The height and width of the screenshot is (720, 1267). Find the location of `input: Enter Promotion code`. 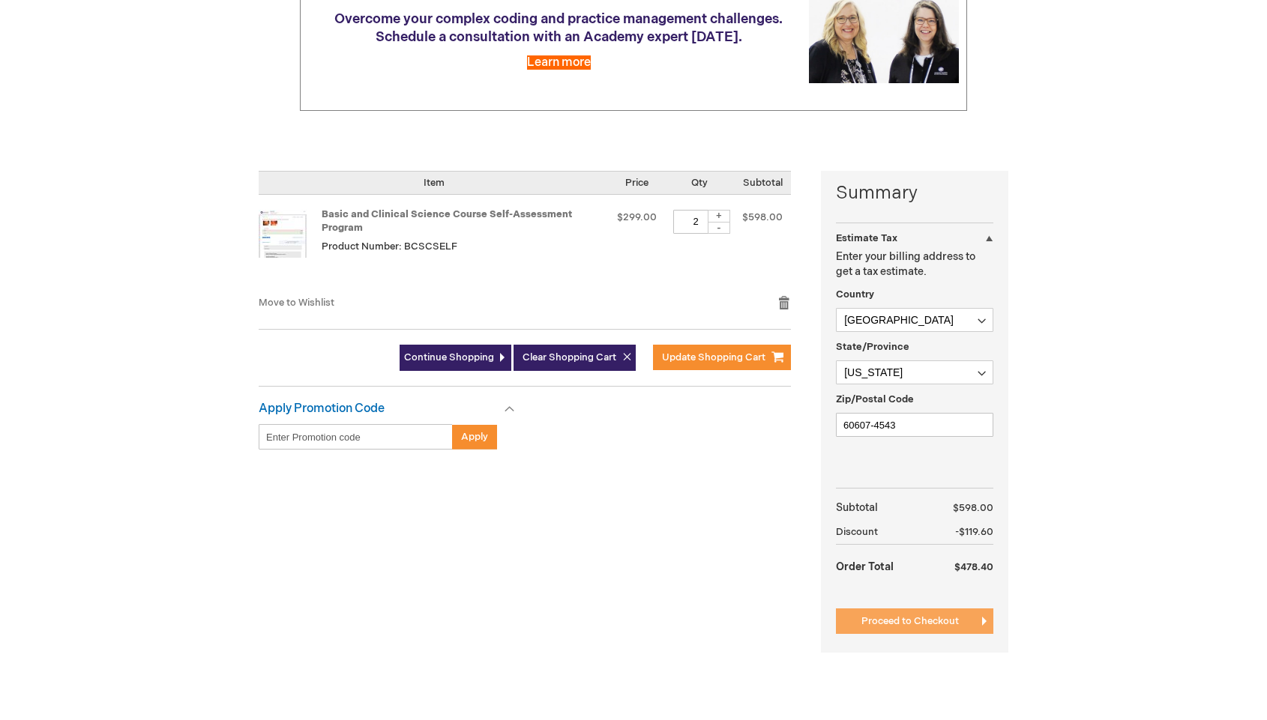

input: Enter Promotion code is located at coordinates (355, 437).